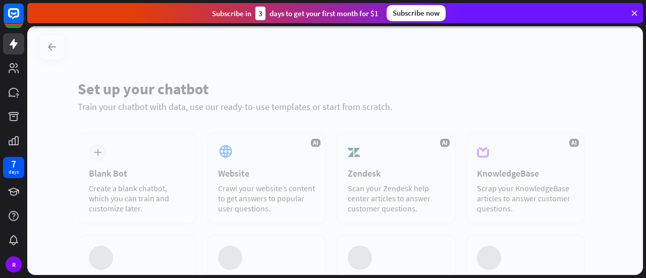 This screenshot has height=278, width=646. Describe the element at coordinates (14, 172) in the screenshot. I see `div: days` at that location.